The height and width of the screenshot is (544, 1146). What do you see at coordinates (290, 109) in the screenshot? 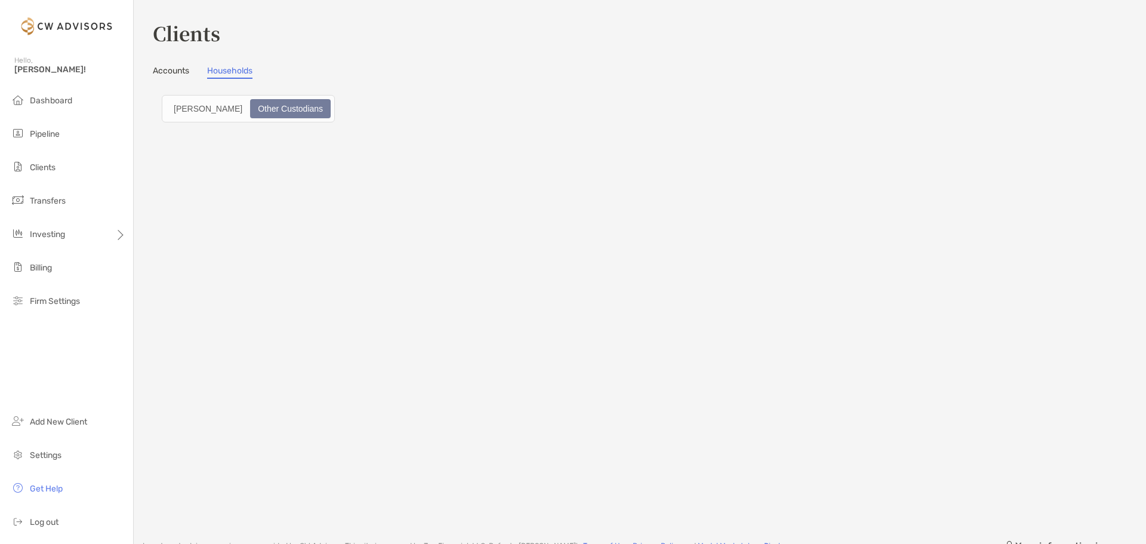
I see `div: Other Custodians` at bounding box center [290, 109].